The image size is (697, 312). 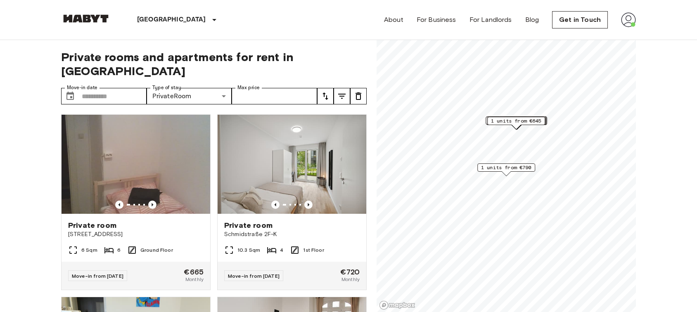 What do you see at coordinates (189, 96) in the screenshot?
I see `div: PrivateRoom` at bounding box center [189, 96].